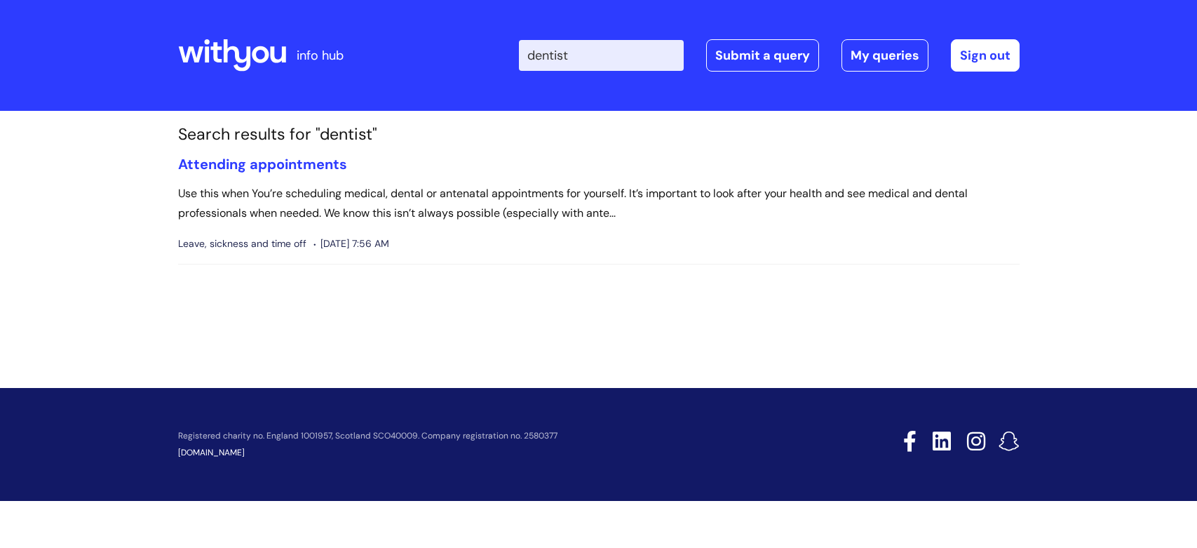 The image size is (1197, 548). I want to click on h1: Search results for "dentist", so click(599, 135).